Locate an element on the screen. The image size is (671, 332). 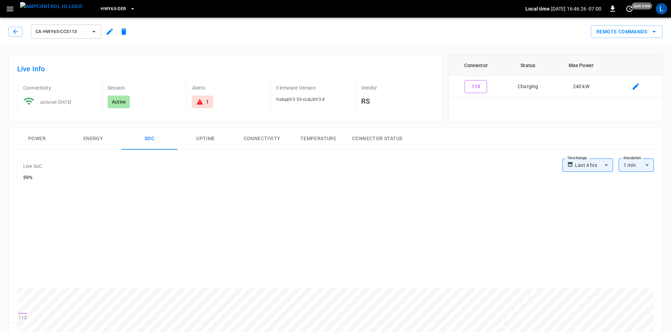
h6: Live Info is located at coordinates (225, 69).